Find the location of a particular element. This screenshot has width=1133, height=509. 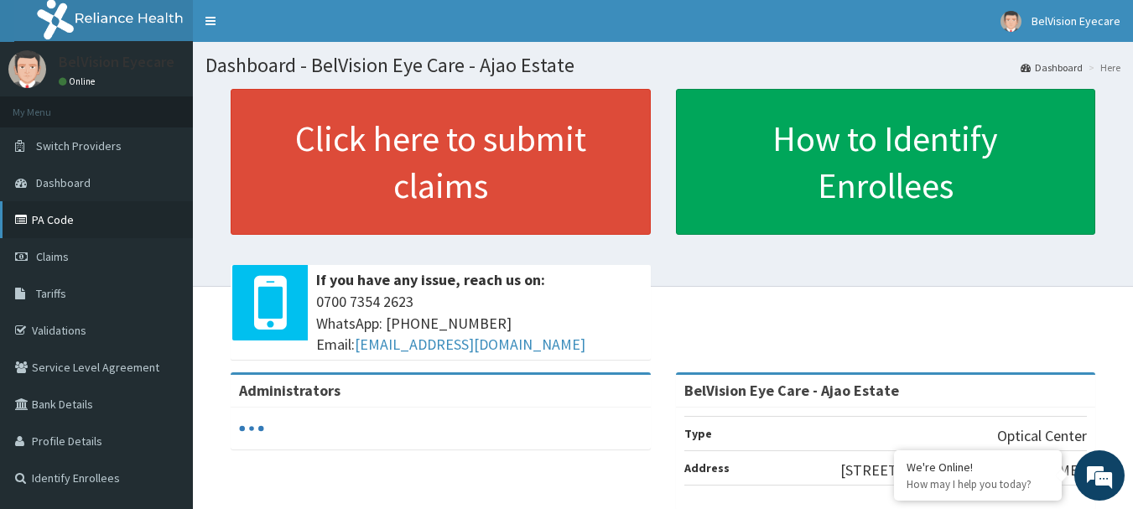

li: Here is located at coordinates (1102, 67).